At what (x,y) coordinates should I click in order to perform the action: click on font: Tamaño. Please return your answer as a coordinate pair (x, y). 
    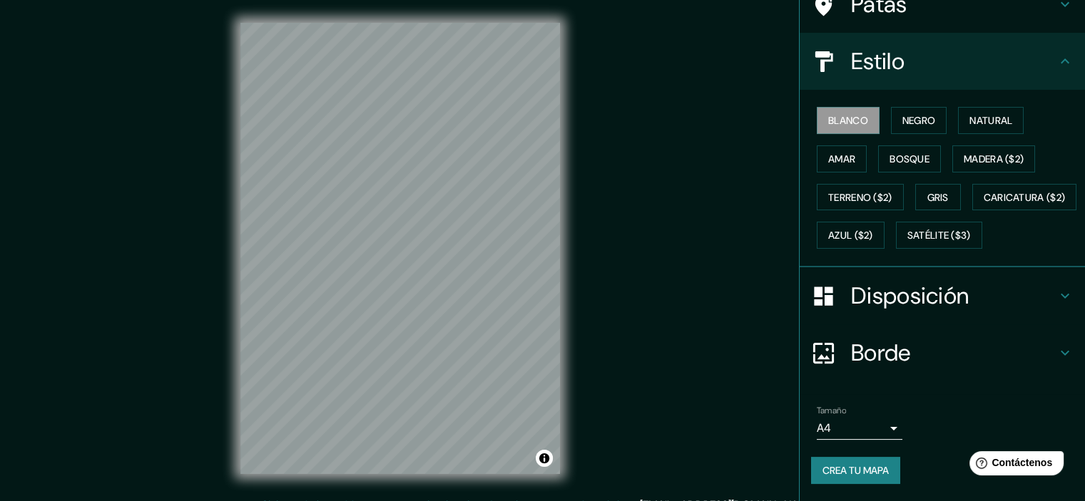
    Looking at the image, I should click on (831, 411).